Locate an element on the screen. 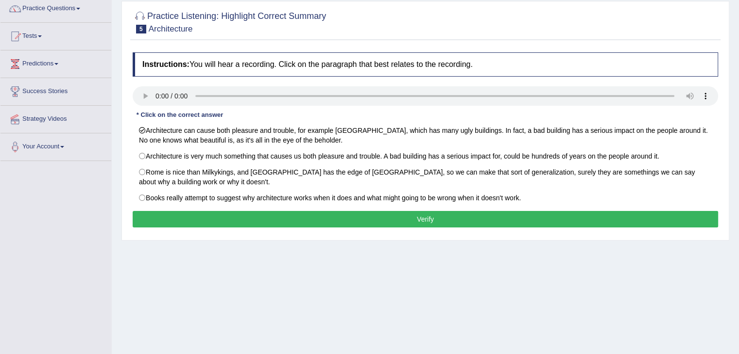  a: Predictions is located at coordinates (56, 63).